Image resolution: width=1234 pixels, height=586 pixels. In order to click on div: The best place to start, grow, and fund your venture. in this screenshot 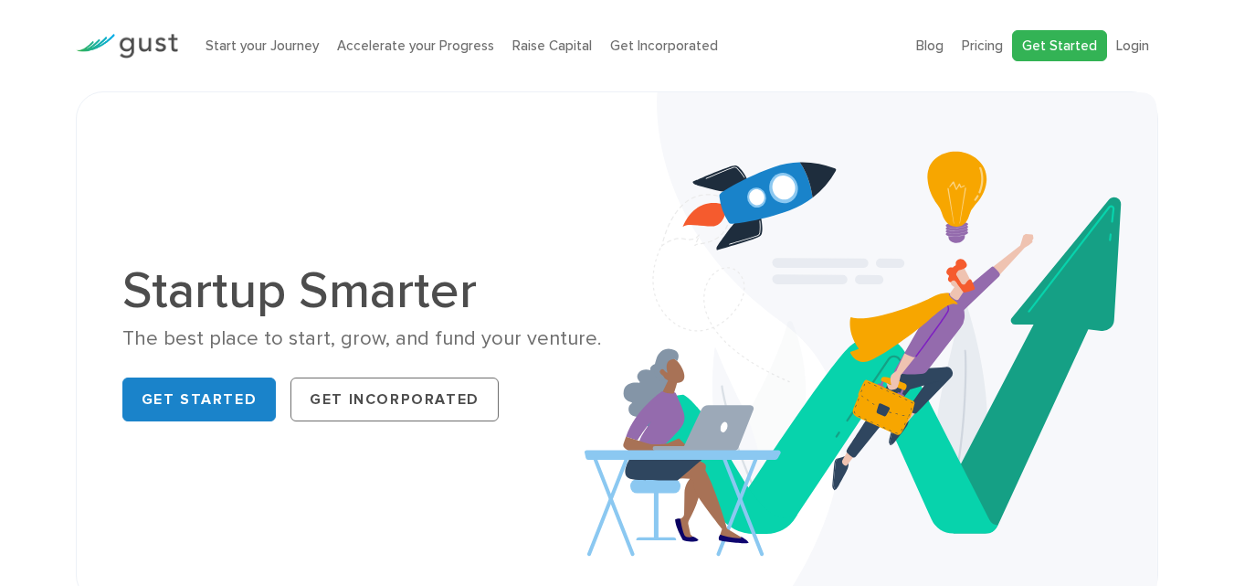, I will do `click(363, 338)`.